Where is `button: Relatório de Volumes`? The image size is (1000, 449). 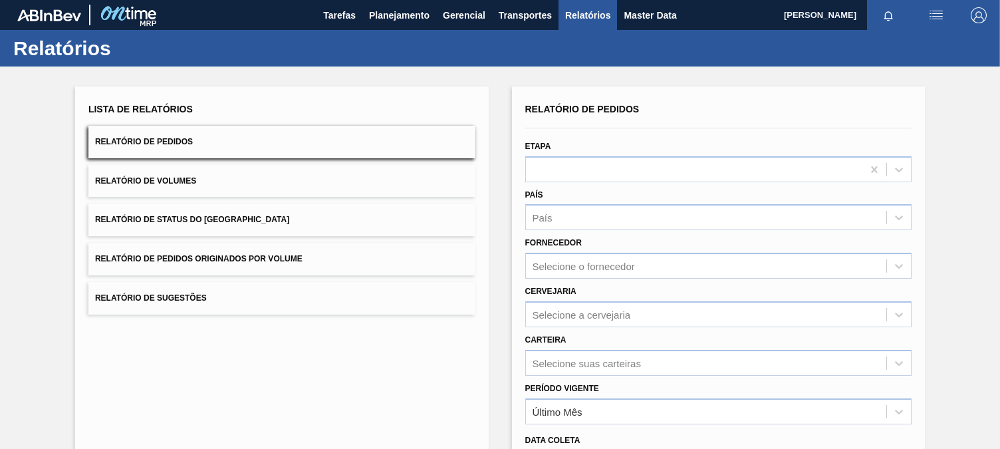
button: Relatório de Volumes is located at coordinates (282, 181).